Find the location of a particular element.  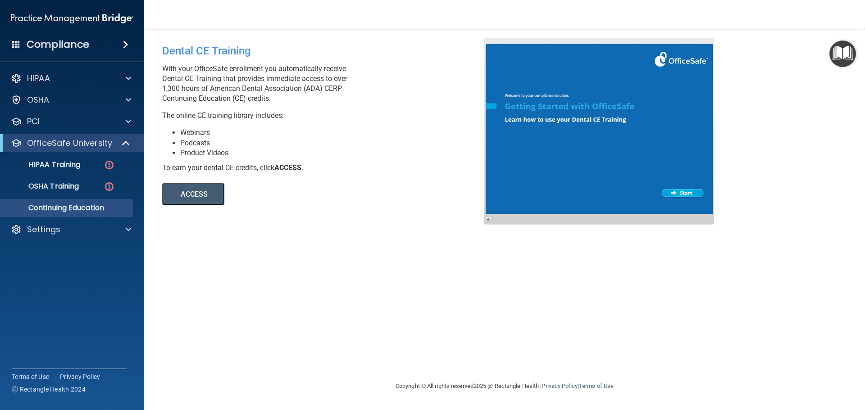

p: HIPAA is located at coordinates (38, 78).